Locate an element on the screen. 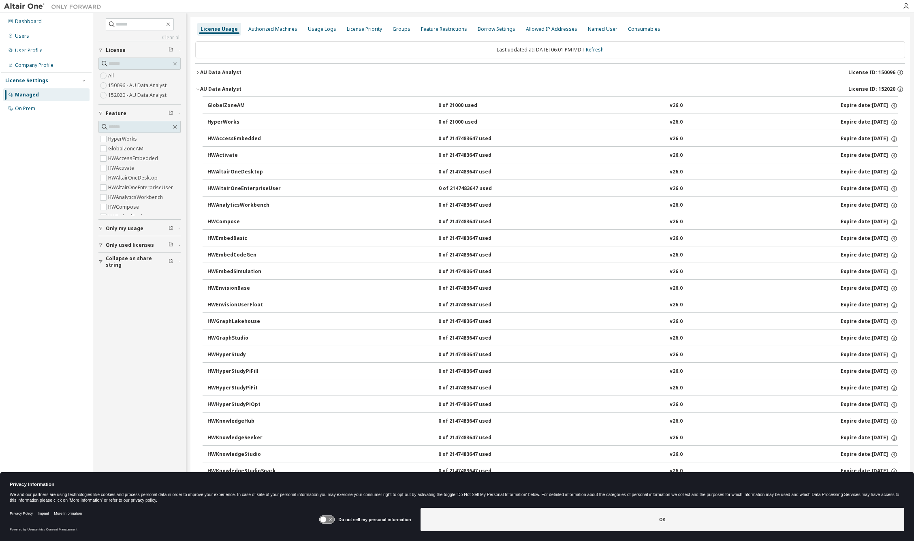  div: HWHyperStudyPiFill is located at coordinates (244, 371).